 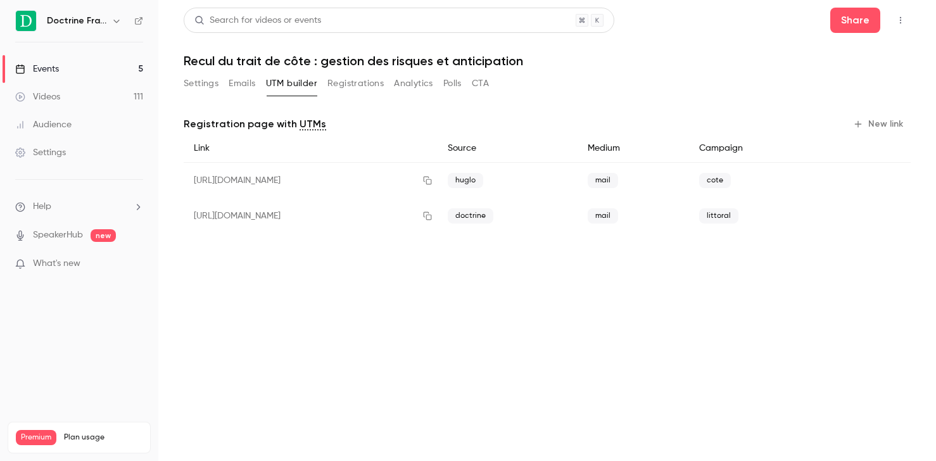 What do you see at coordinates (77, 21) in the screenshot?
I see `h6: Doctrine France` at bounding box center [77, 21].